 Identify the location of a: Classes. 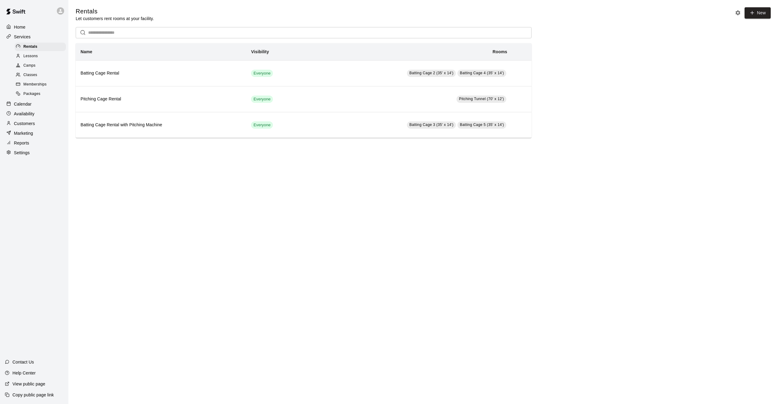
(41, 75).